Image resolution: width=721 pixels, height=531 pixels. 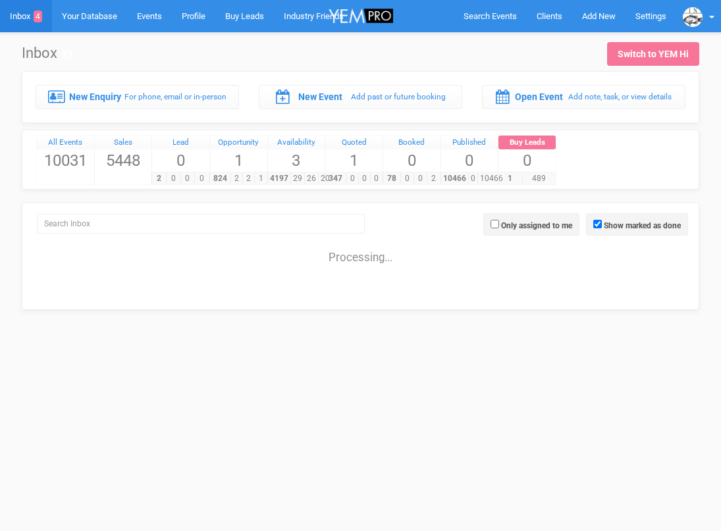 What do you see at coordinates (238, 143) in the screenshot?
I see `div: Opportunity` at bounding box center [238, 143].